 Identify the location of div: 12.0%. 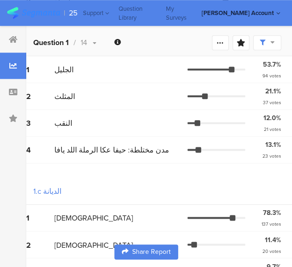
(273, 118).